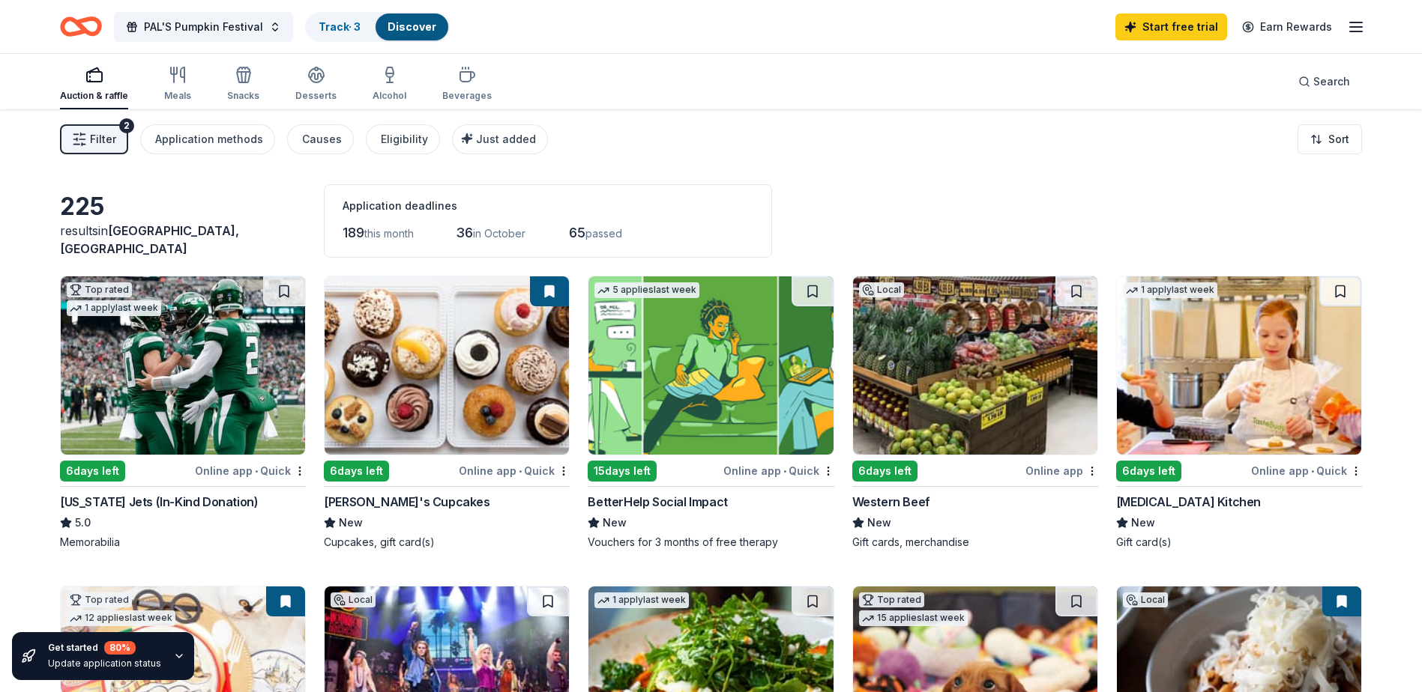  I want to click on div: Meals, so click(178, 96).